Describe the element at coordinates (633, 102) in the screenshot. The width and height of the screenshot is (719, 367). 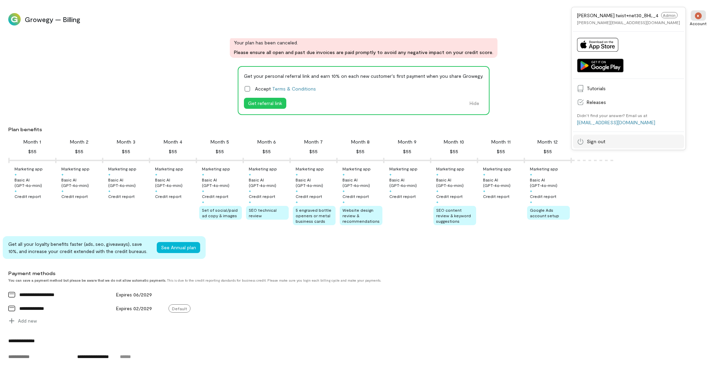
I see `span: Releases` at that location.